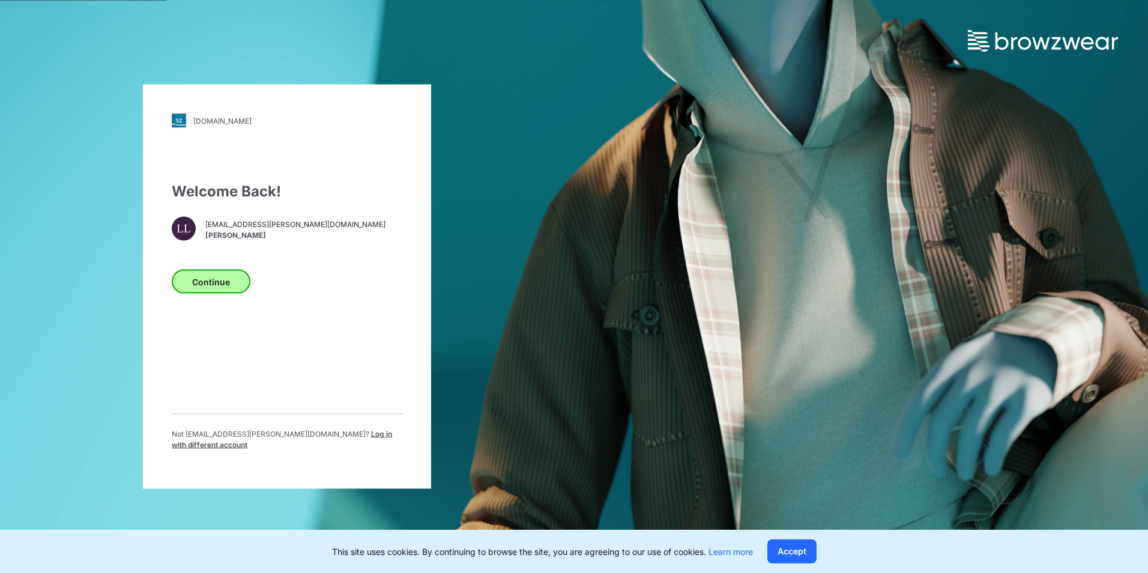 The height and width of the screenshot is (573, 1148). I want to click on div: LL, so click(184, 229).